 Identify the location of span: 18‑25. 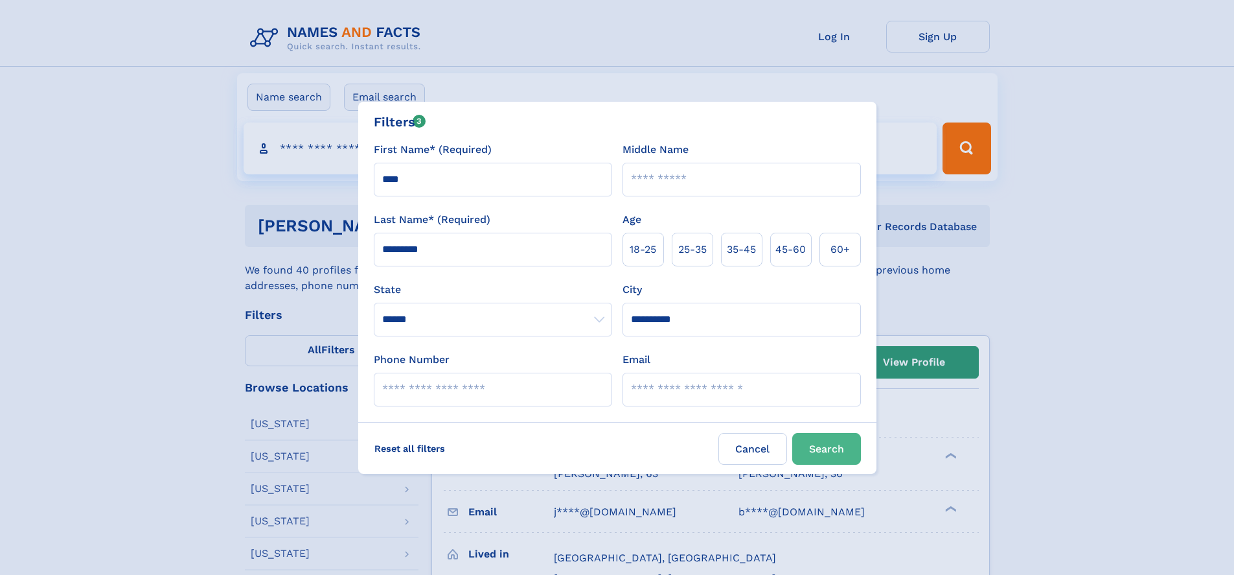
(643, 249).